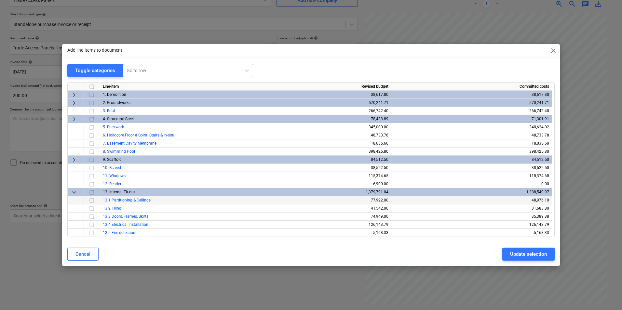 The image size is (622, 310). I want to click on span: 13.4 Electrical Installation, so click(126, 225).